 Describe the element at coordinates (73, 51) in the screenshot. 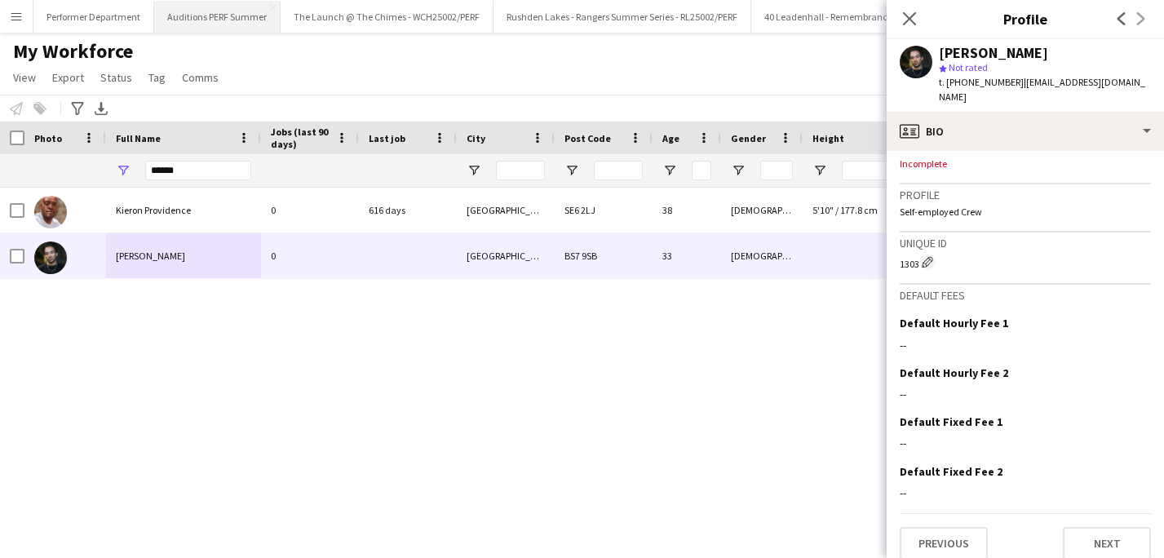

I see `span: My Workforce` at that location.